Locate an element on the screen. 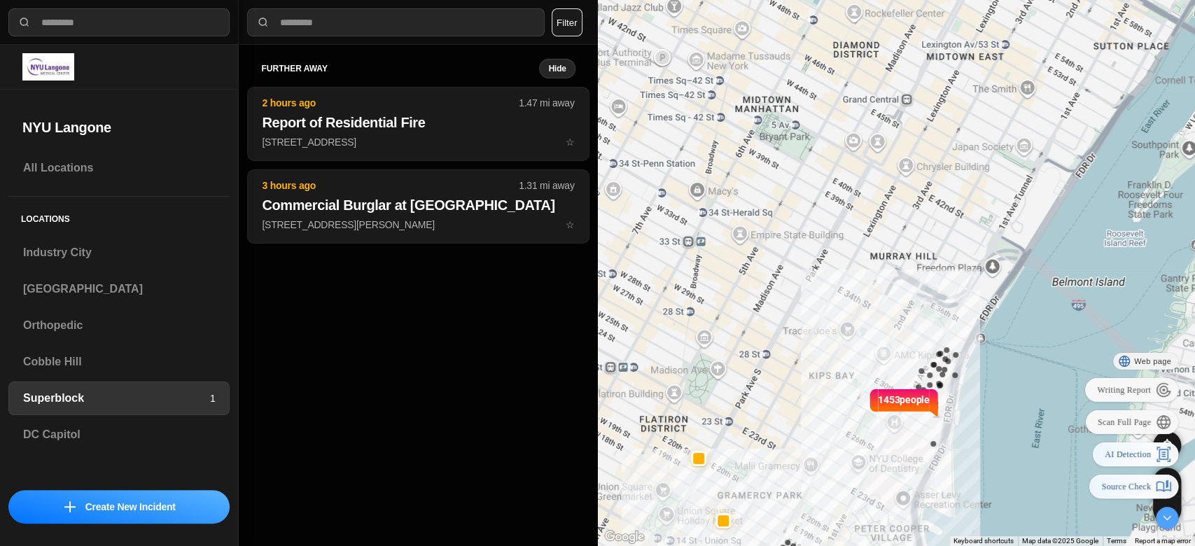 Image resolution: width=1195 pixels, height=546 pixels. p: 1 is located at coordinates (213, 398).